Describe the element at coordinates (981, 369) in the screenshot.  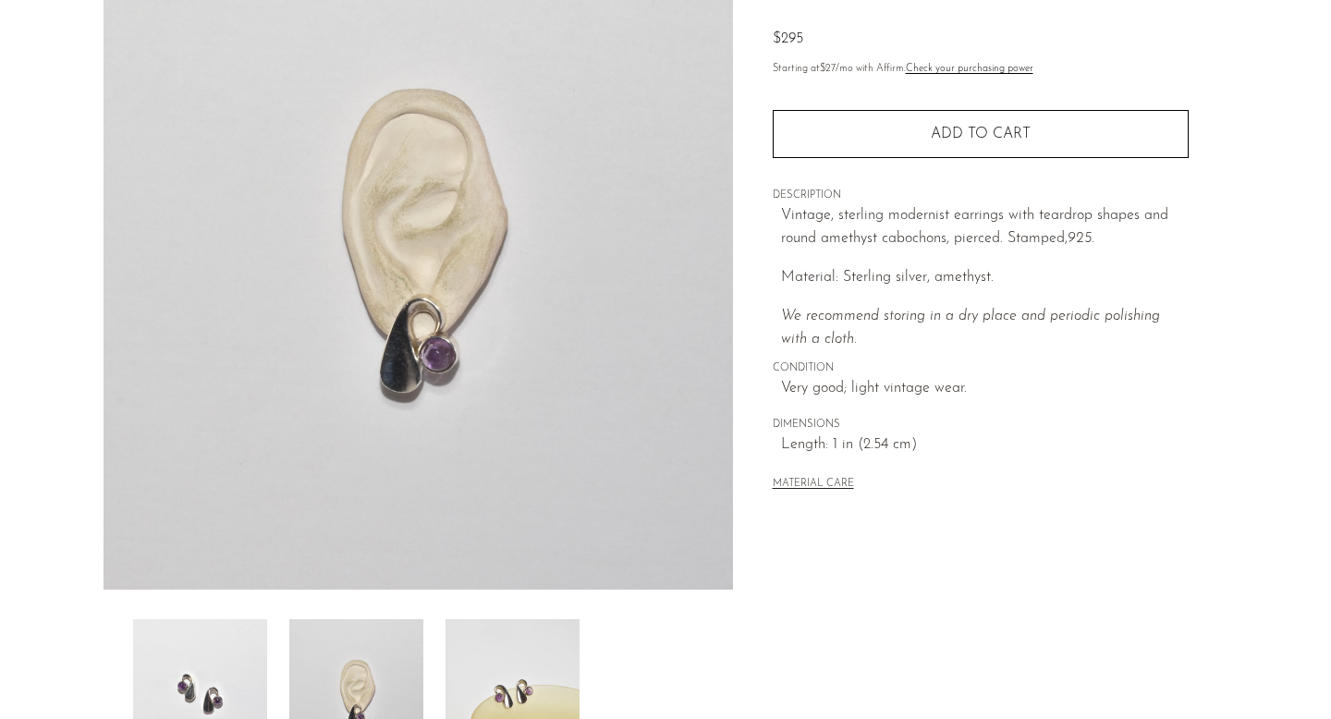
I see `span: CONDITION` at that location.